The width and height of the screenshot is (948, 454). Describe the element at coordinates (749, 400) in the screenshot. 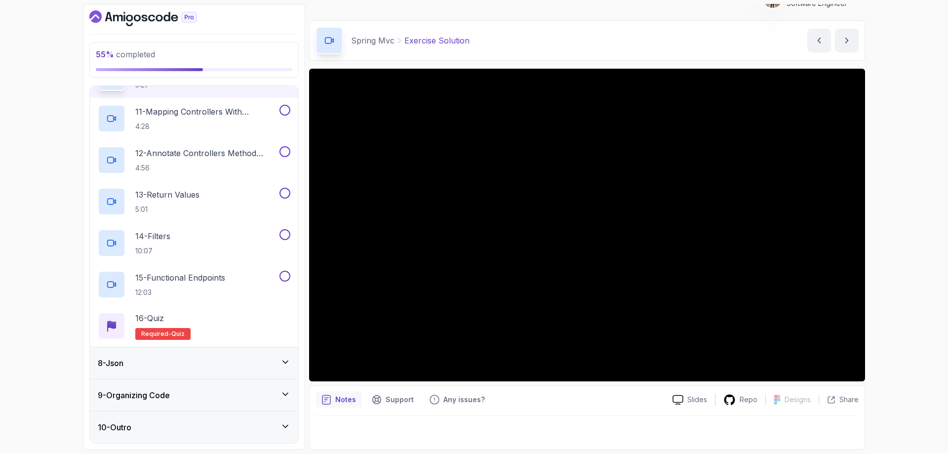

I see `p: Repo` at that location.